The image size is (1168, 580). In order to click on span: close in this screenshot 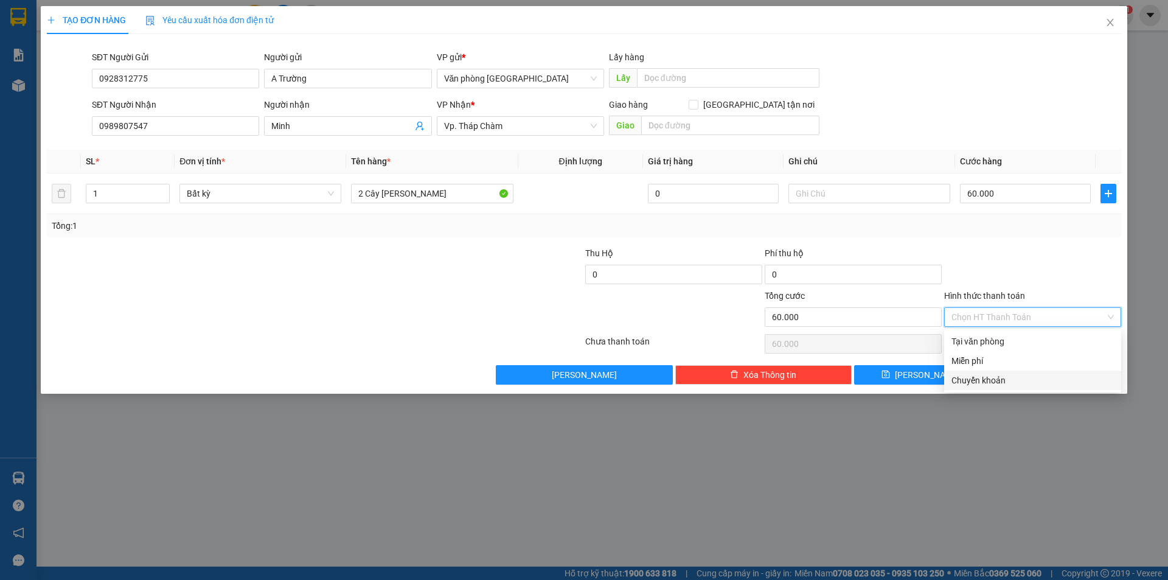, I will do `click(1110, 23)`.